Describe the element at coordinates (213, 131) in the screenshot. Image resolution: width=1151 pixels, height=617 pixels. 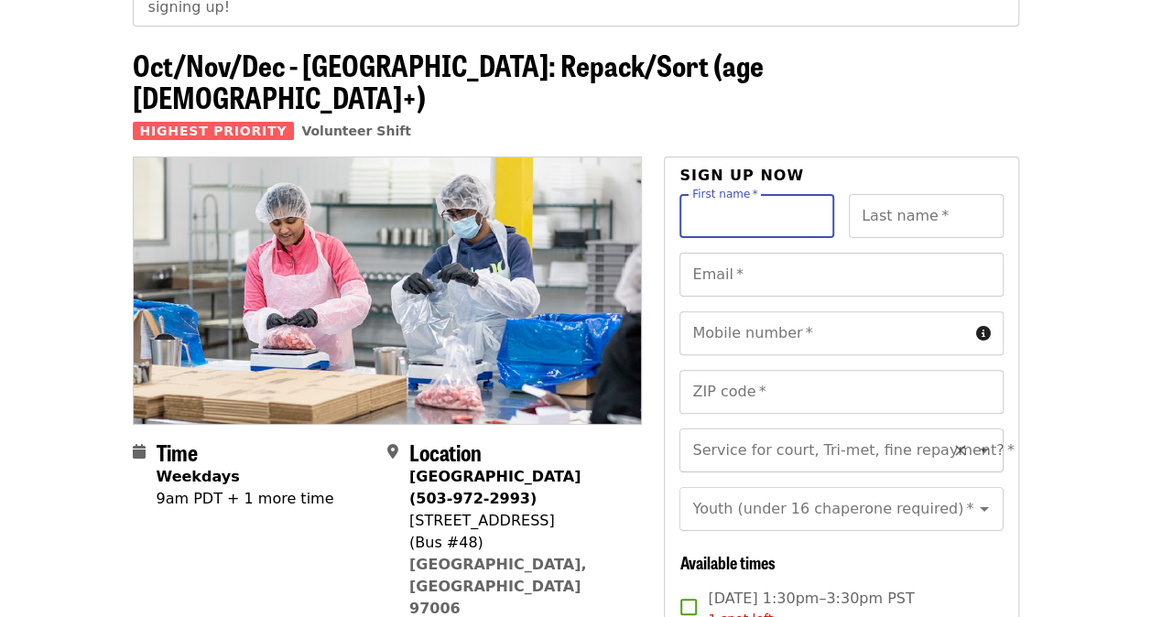
I see `span: Highest Priority` at that location.